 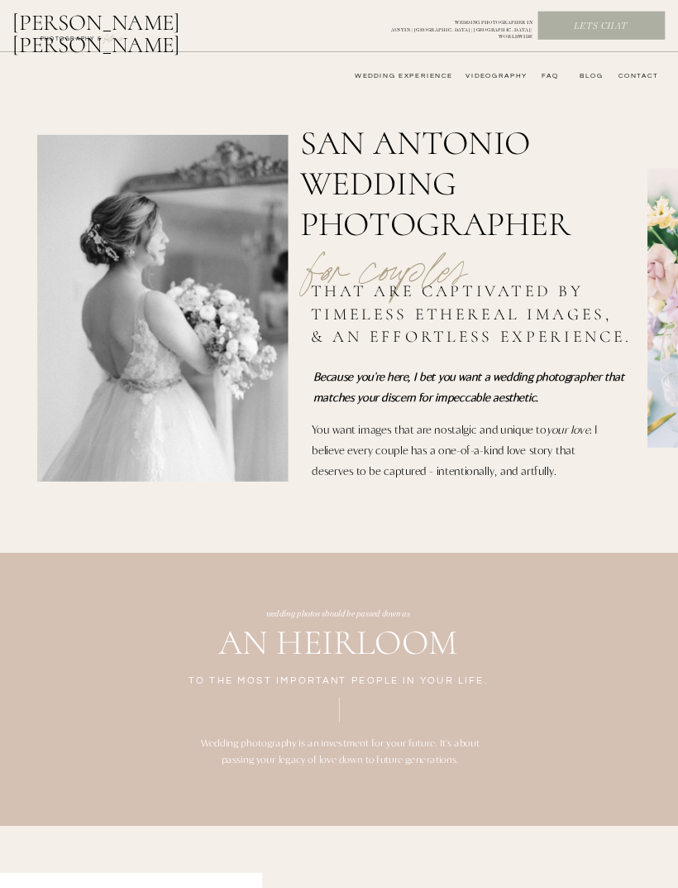 What do you see at coordinates (601, 26) in the screenshot?
I see `p: Lets chat` at bounding box center [601, 26].